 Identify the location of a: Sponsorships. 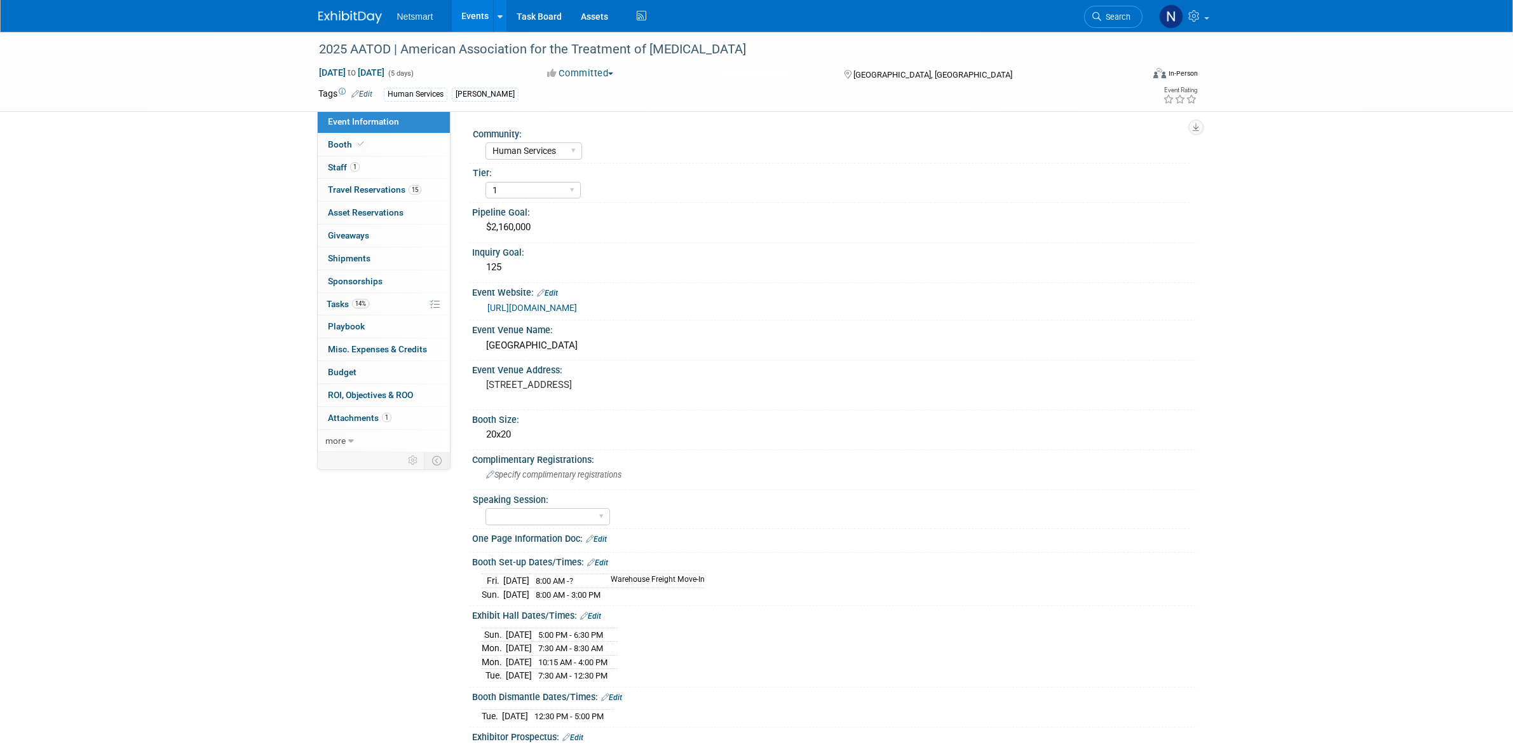
(384, 281).